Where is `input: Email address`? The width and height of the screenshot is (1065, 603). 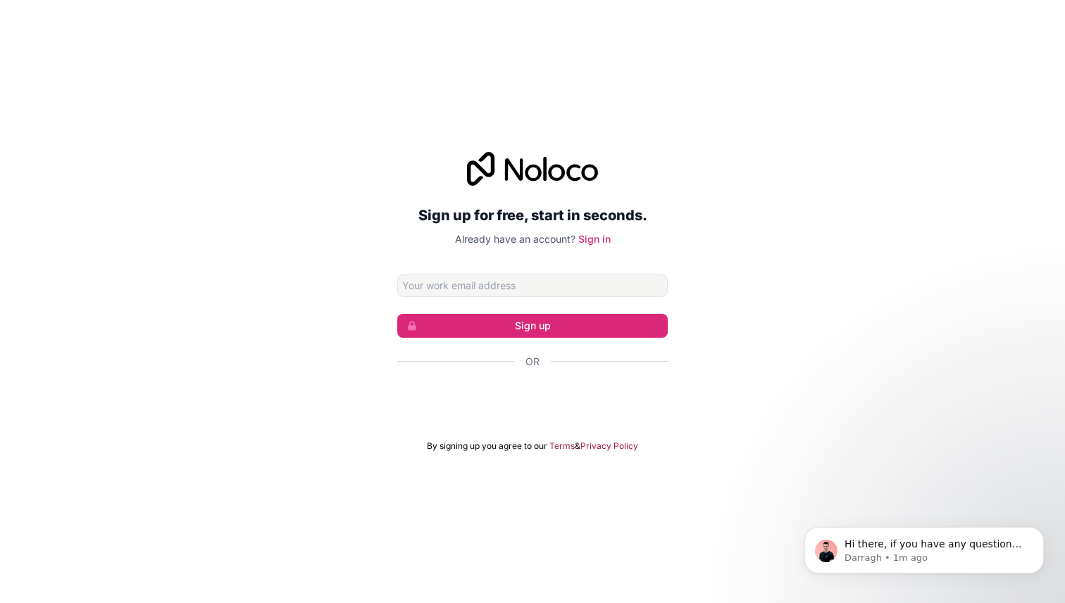 input: Email address is located at coordinates (532, 286).